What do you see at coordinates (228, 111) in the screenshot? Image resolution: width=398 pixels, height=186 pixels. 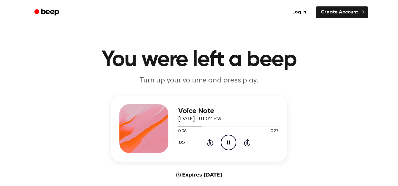 I see `h3: Voice Note` at bounding box center [228, 111].